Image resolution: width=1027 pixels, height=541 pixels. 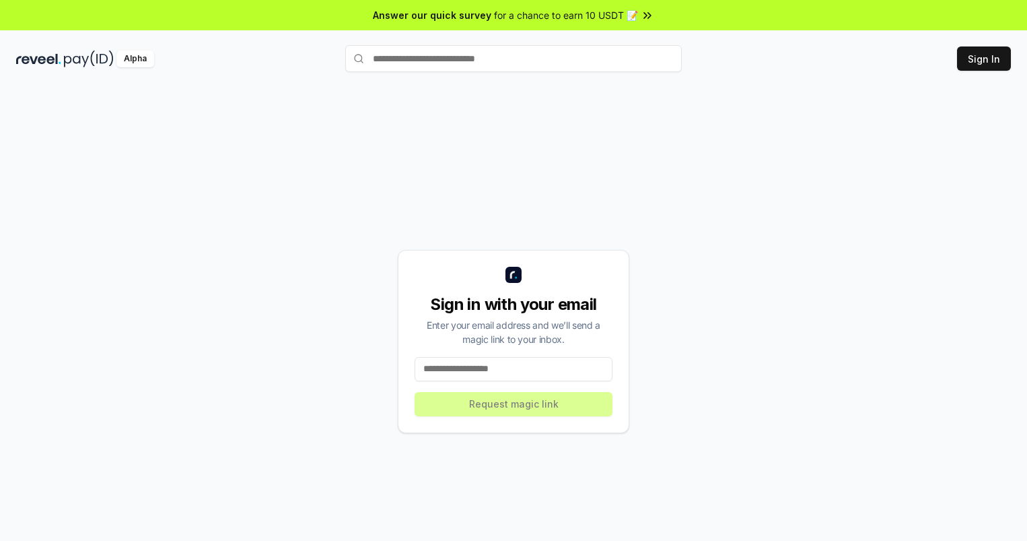 What do you see at coordinates (514, 275) in the screenshot?
I see `img: logo_small` at bounding box center [514, 275].